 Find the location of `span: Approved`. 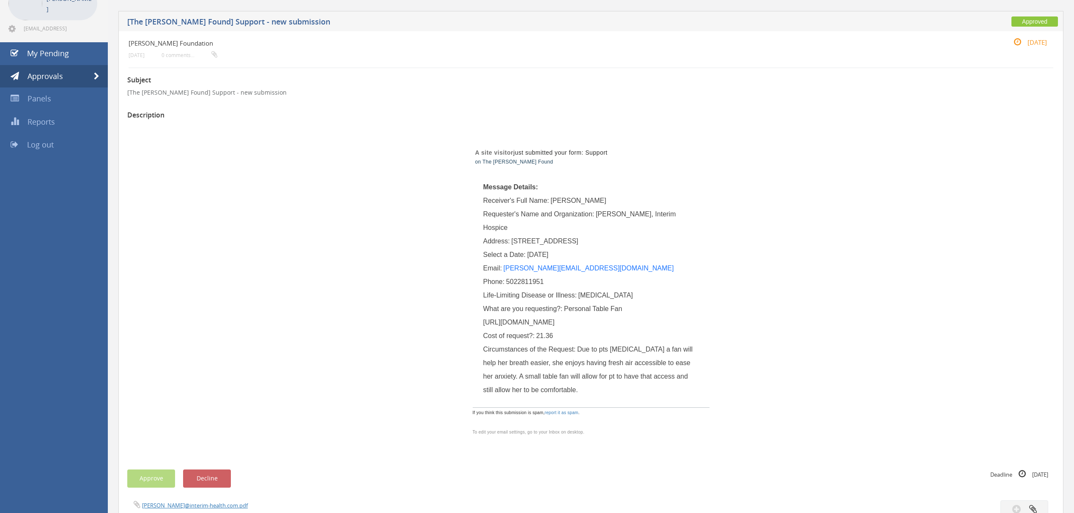

span: Approved is located at coordinates (1035, 22).